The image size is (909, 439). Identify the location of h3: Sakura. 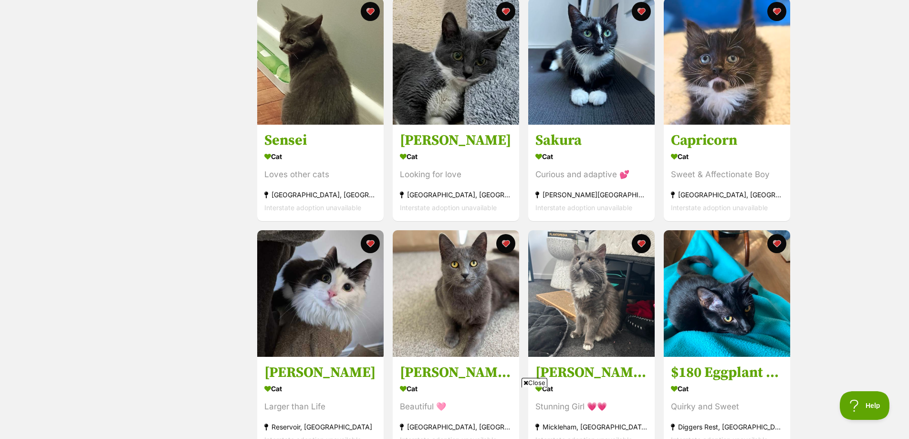
(591, 140).